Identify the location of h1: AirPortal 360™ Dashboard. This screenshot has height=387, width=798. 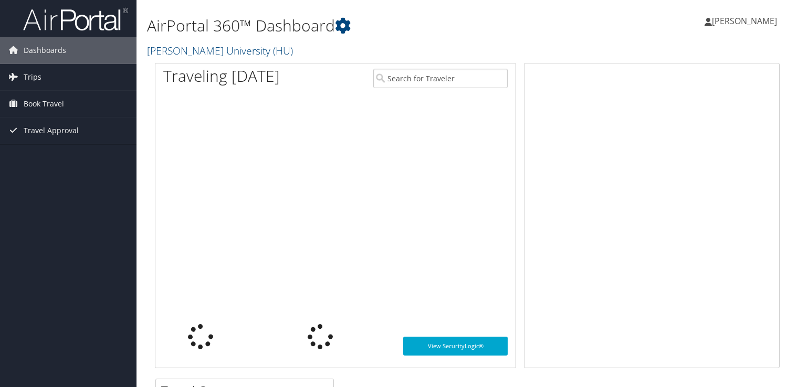
(360, 26).